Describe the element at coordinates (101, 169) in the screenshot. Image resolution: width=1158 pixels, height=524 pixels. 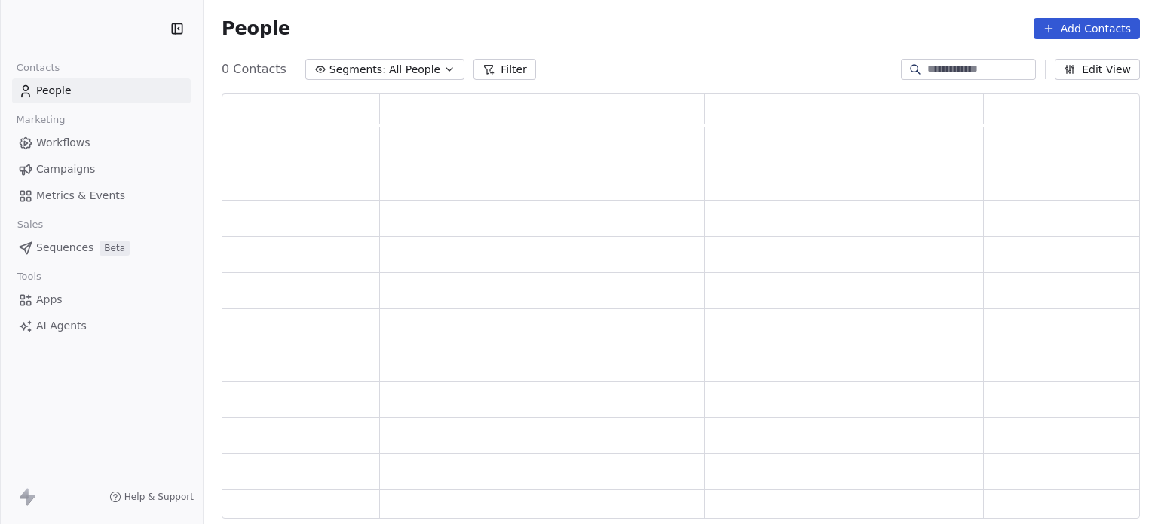
I see `a: Campaigns` at that location.